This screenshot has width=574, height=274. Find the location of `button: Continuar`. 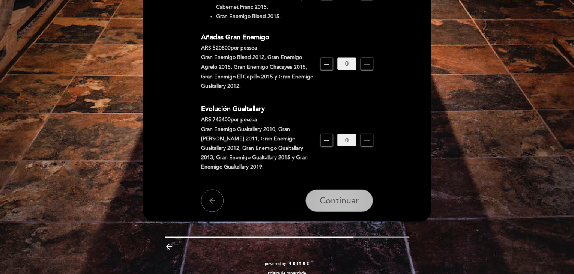

button: Continuar is located at coordinates (339, 200).